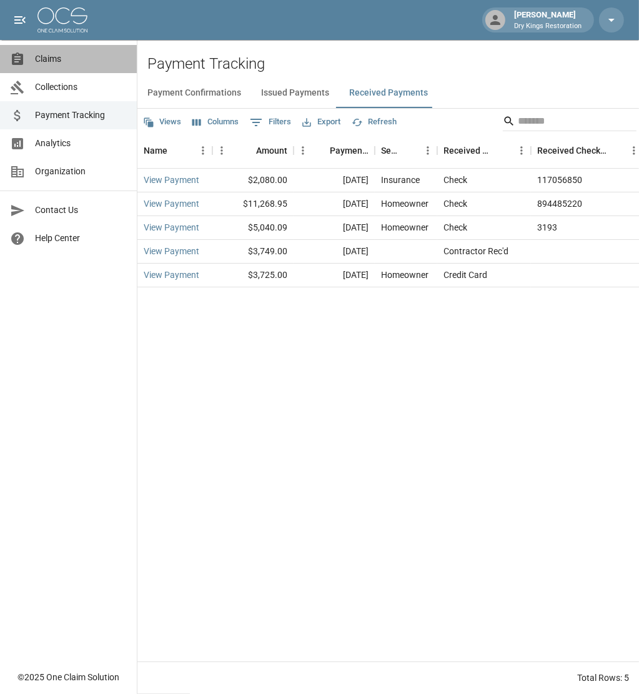 Image resolution: width=639 pixels, height=694 pixels. What do you see at coordinates (560, 180) in the screenshot?
I see `div: 117056850` at bounding box center [560, 180].